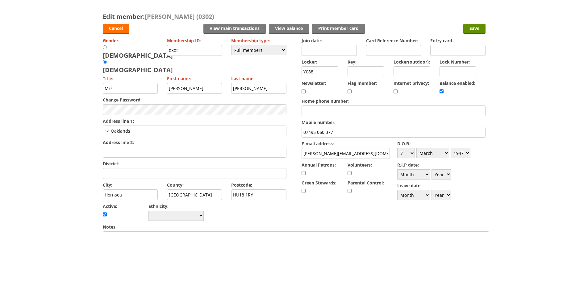  Describe the element at coordinates (130, 185) in the screenshot. I see `label: City:` at that location.